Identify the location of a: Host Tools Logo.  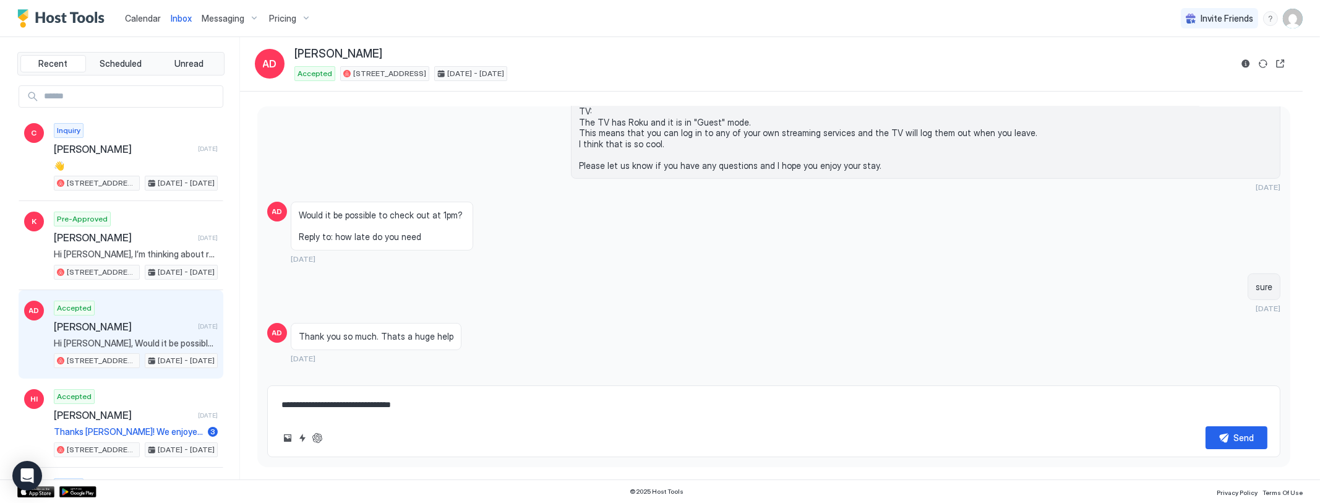
(64, 19).